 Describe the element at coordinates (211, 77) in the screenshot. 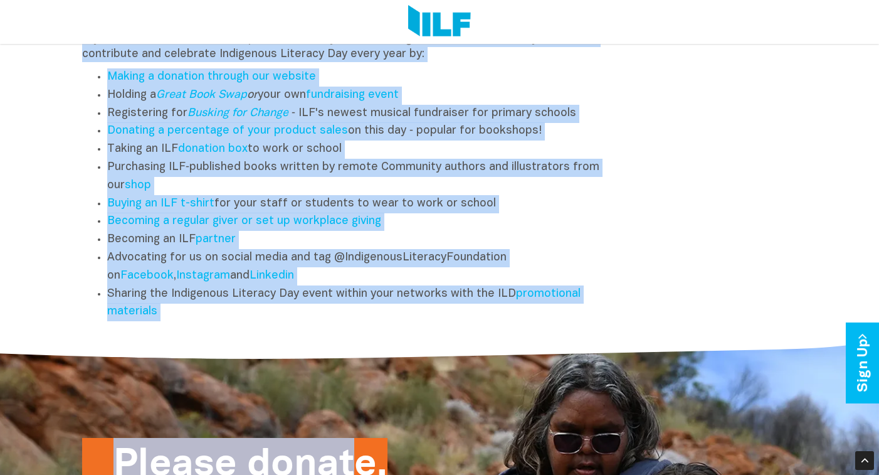

I see `a: Making a donation through our website` at that location.